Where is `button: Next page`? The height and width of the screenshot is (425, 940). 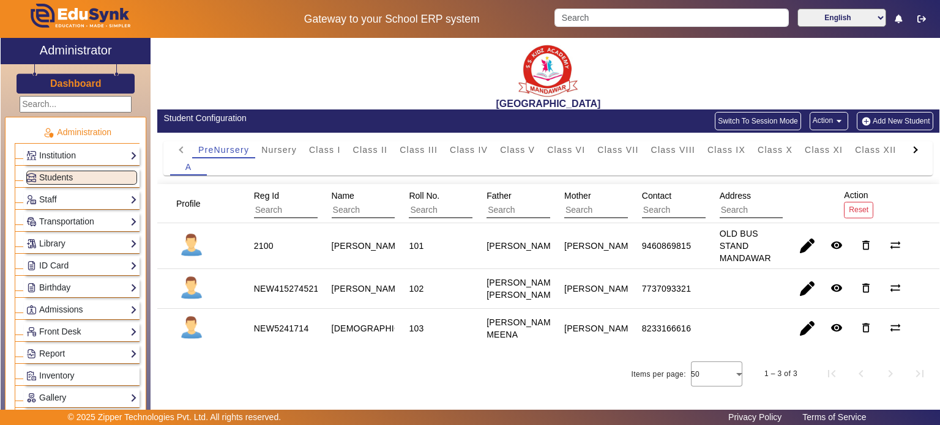 button: Next page is located at coordinates (891, 374).